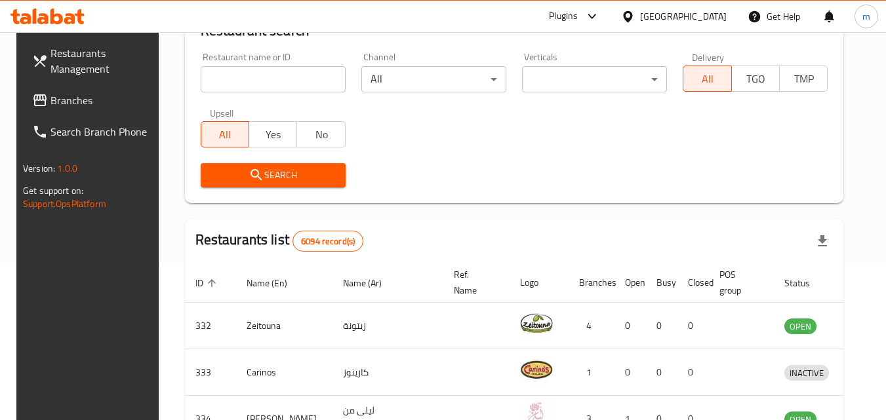 This screenshot has height=420, width=886. What do you see at coordinates (473, 283) in the screenshot?
I see `span: Ref. Name` at bounding box center [473, 283].